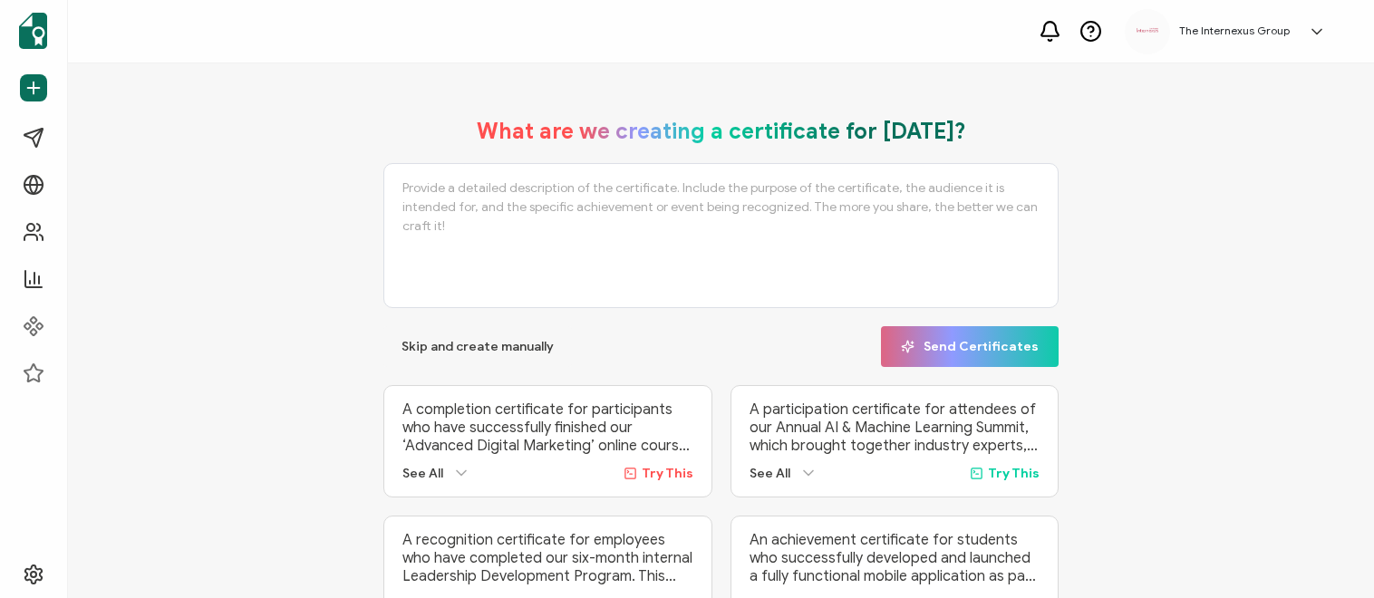 This screenshot has width=1374, height=598. I want to click on p: A recognition certificate for employees who have completed our six-month internal Leadership Deve..., so click(547, 558).